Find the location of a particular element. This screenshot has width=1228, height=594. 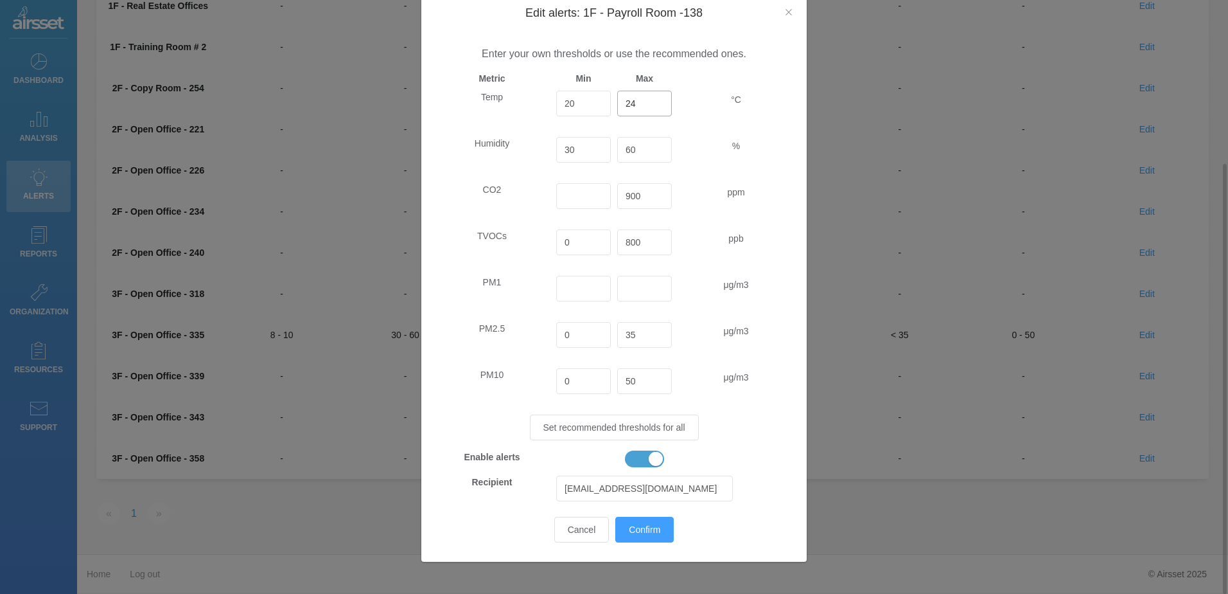

label: Temp is located at coordinates (492, 97).